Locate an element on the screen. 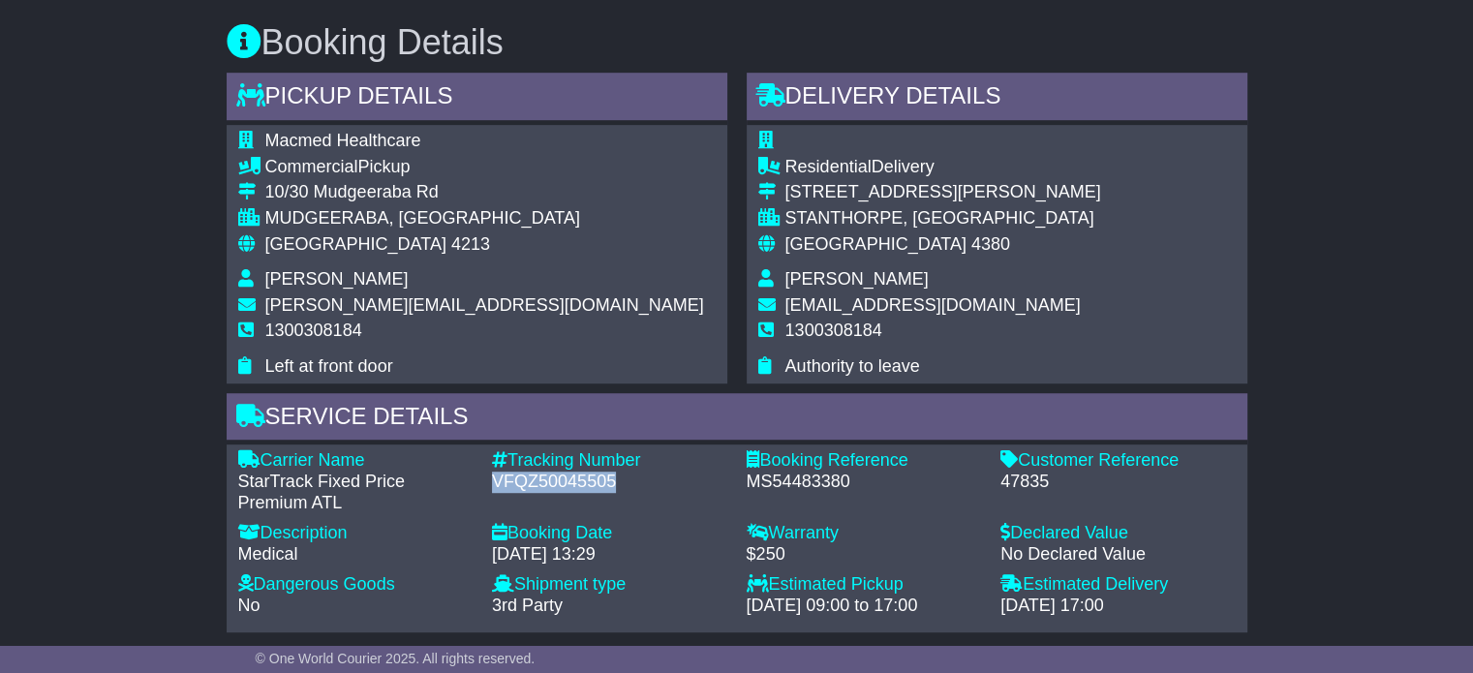 The width and height of the screenshot is (1473, 673). div: Pickup is located at coordinates (484, 167).